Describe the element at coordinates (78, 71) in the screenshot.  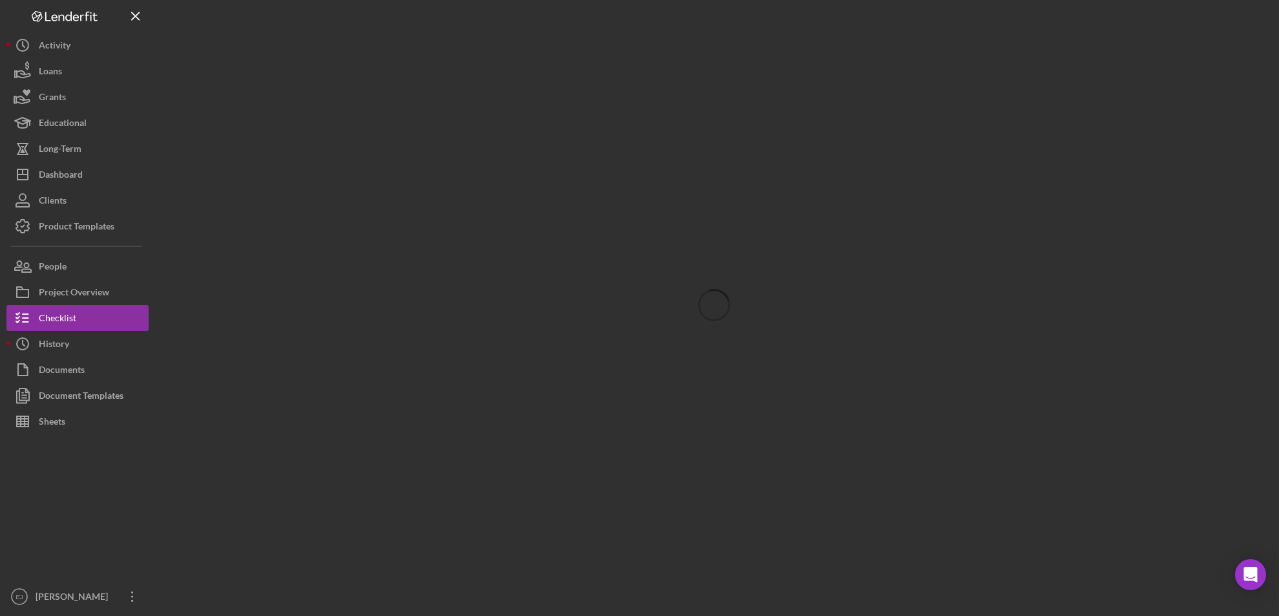
I see `button: Loans` at that location.